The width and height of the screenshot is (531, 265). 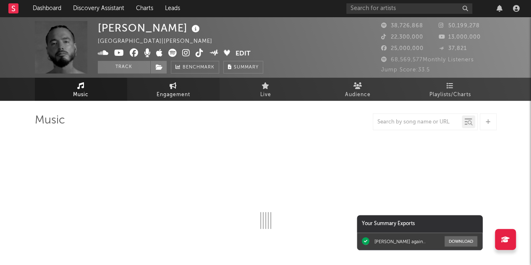 I want to click on button: Summary, so click(x=243, y=67).